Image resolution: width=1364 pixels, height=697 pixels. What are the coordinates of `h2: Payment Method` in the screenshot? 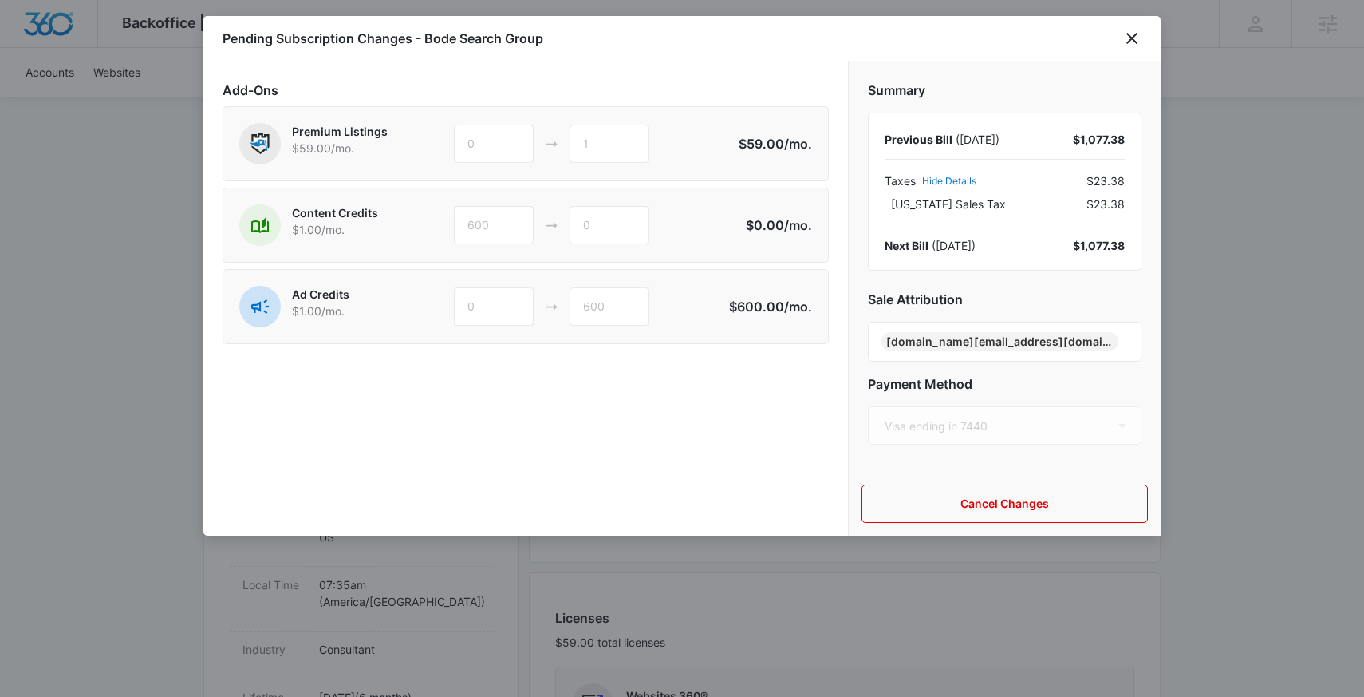 It's located at (1004, 384).